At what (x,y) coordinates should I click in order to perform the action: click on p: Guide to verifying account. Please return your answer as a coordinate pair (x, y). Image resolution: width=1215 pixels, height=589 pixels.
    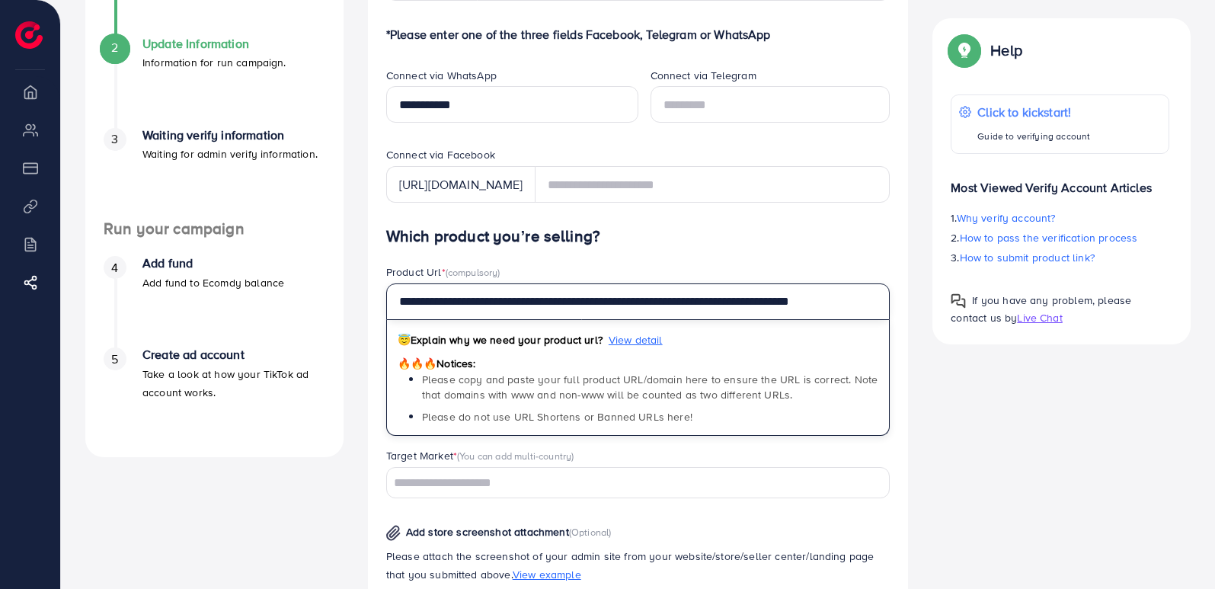
    Looking at the image, I should click on (1034, 136).